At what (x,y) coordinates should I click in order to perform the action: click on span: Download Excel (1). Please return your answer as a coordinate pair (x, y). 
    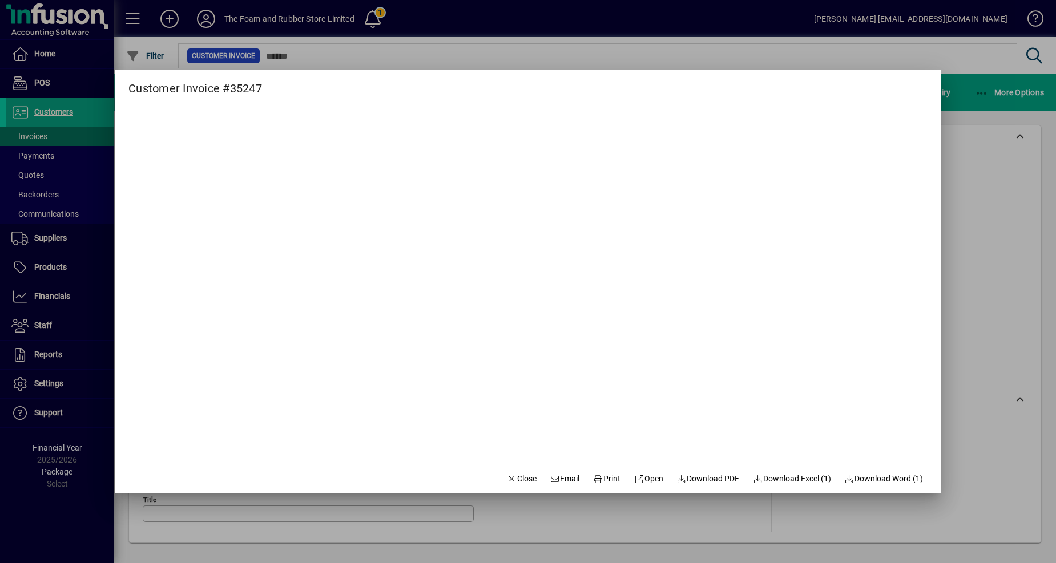
    Looking at the image, I should click on (792, 479).